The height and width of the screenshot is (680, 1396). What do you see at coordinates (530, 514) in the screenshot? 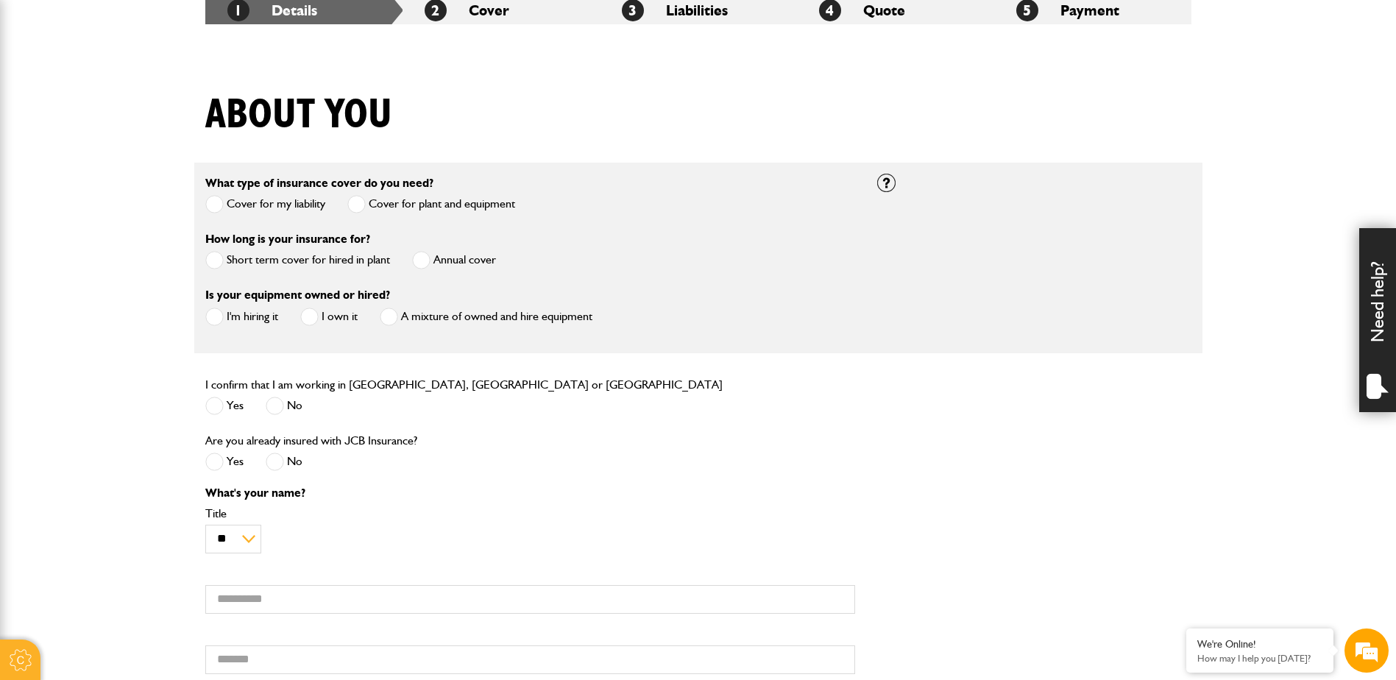
I see `label: Title` at bounding box center [530, 514].